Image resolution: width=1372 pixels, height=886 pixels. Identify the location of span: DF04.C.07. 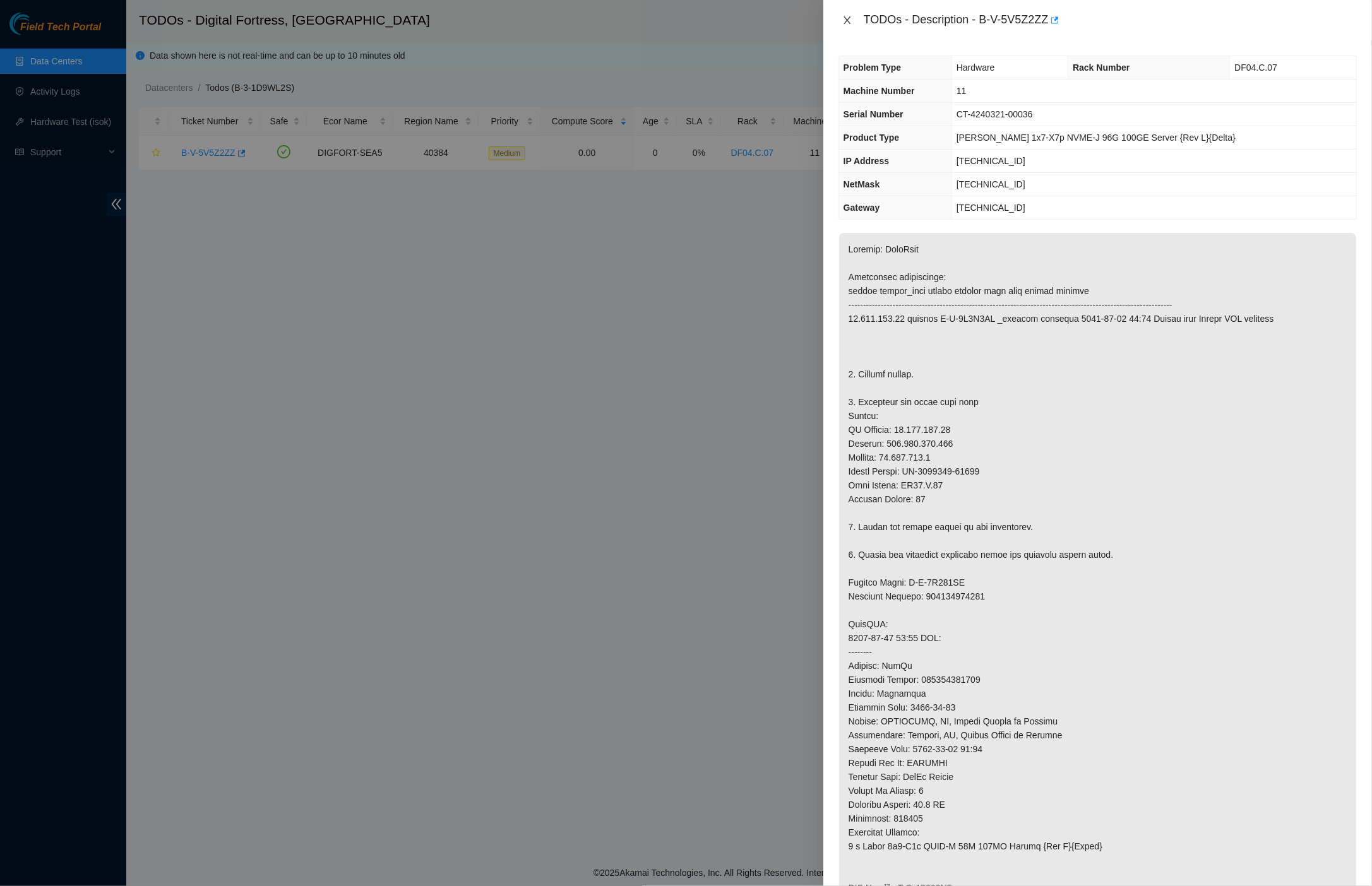
(1255, 67).